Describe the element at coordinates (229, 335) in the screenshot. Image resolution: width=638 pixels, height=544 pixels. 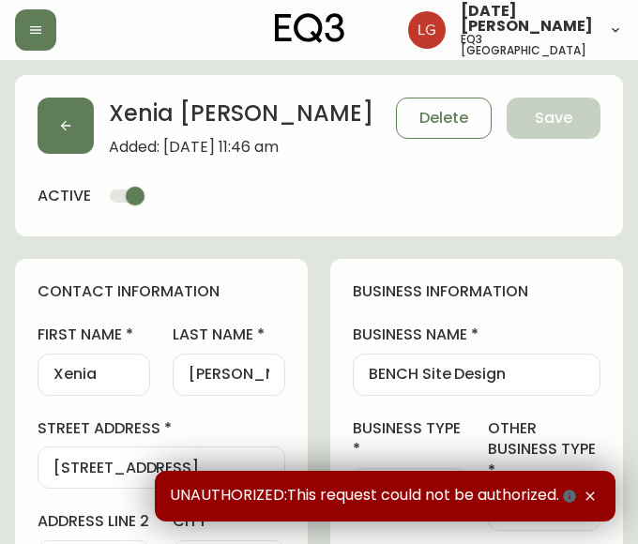
I see `label: last name` at that location.